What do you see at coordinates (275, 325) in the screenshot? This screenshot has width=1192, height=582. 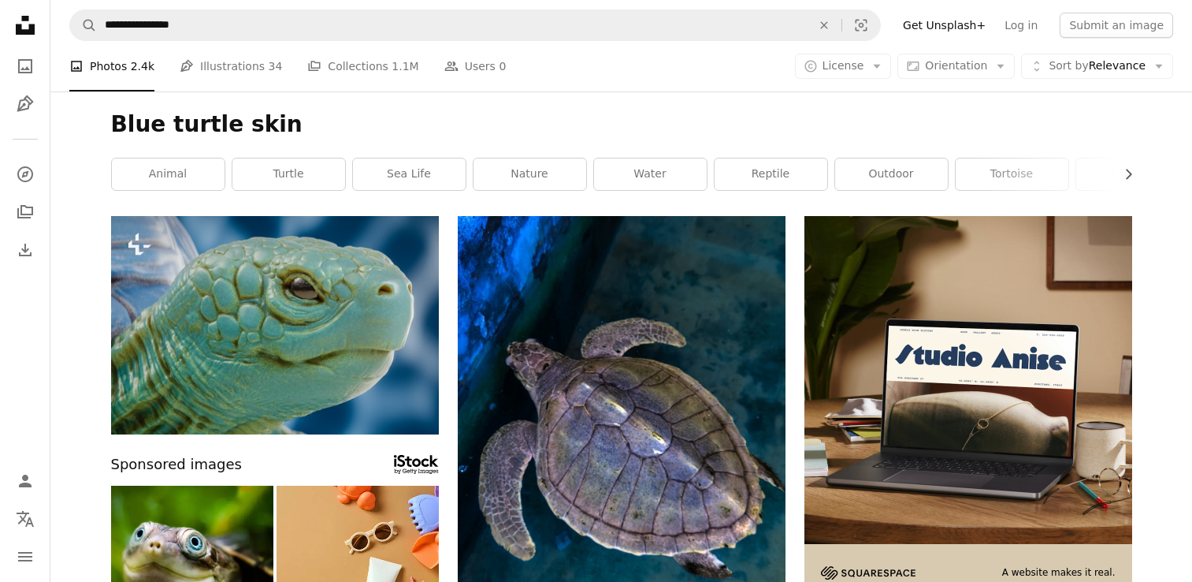 I see `img: A close up of a green turtle with a blue background` at bounding box center [275, 325].